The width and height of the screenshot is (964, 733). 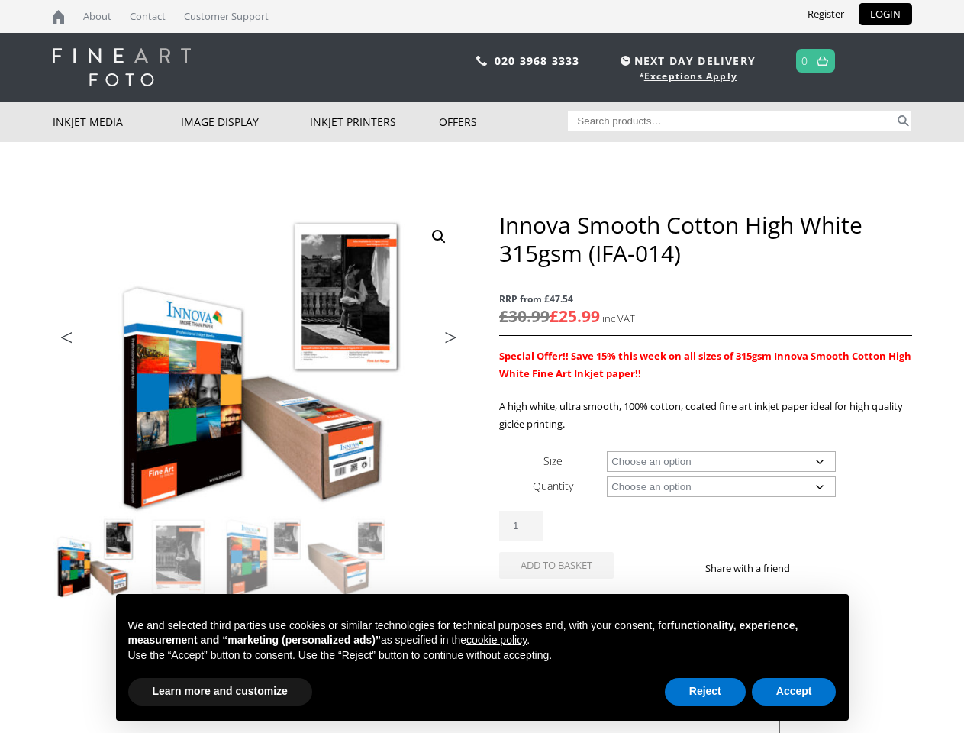 What do you see at coordinates (521, 525) in the screenshot?
I see `input: Product quantity` at bounding box center [521, 525].